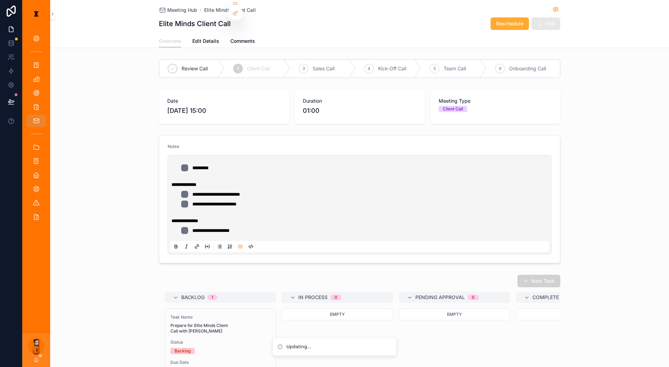  What do you see at coordinates (182, 10) in the screenshot?
I see `span: Meeting Hub` at bounding box center [182, 10].